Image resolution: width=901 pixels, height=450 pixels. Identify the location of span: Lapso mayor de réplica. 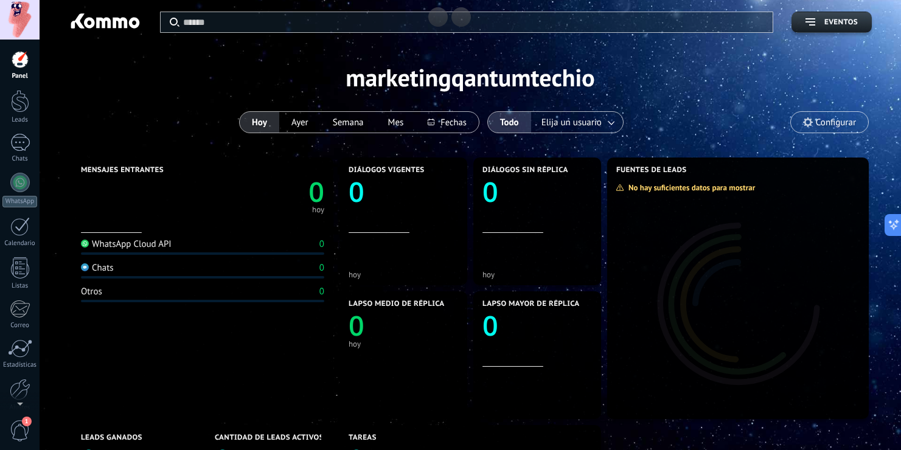
(531, 304).